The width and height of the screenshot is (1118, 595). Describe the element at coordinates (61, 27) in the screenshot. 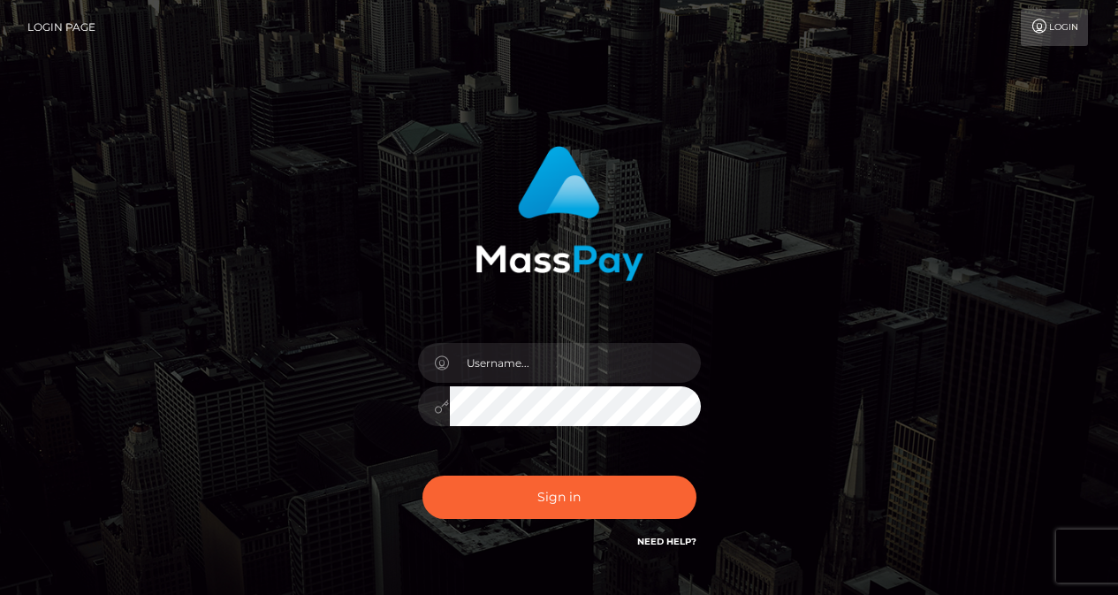

I see `a: Login Page` at that location.